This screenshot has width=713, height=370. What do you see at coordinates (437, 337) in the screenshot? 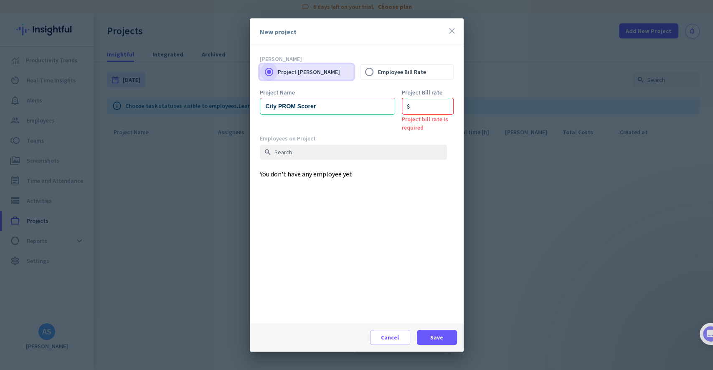
I see `button: Save` at bounding box center [437, 337].